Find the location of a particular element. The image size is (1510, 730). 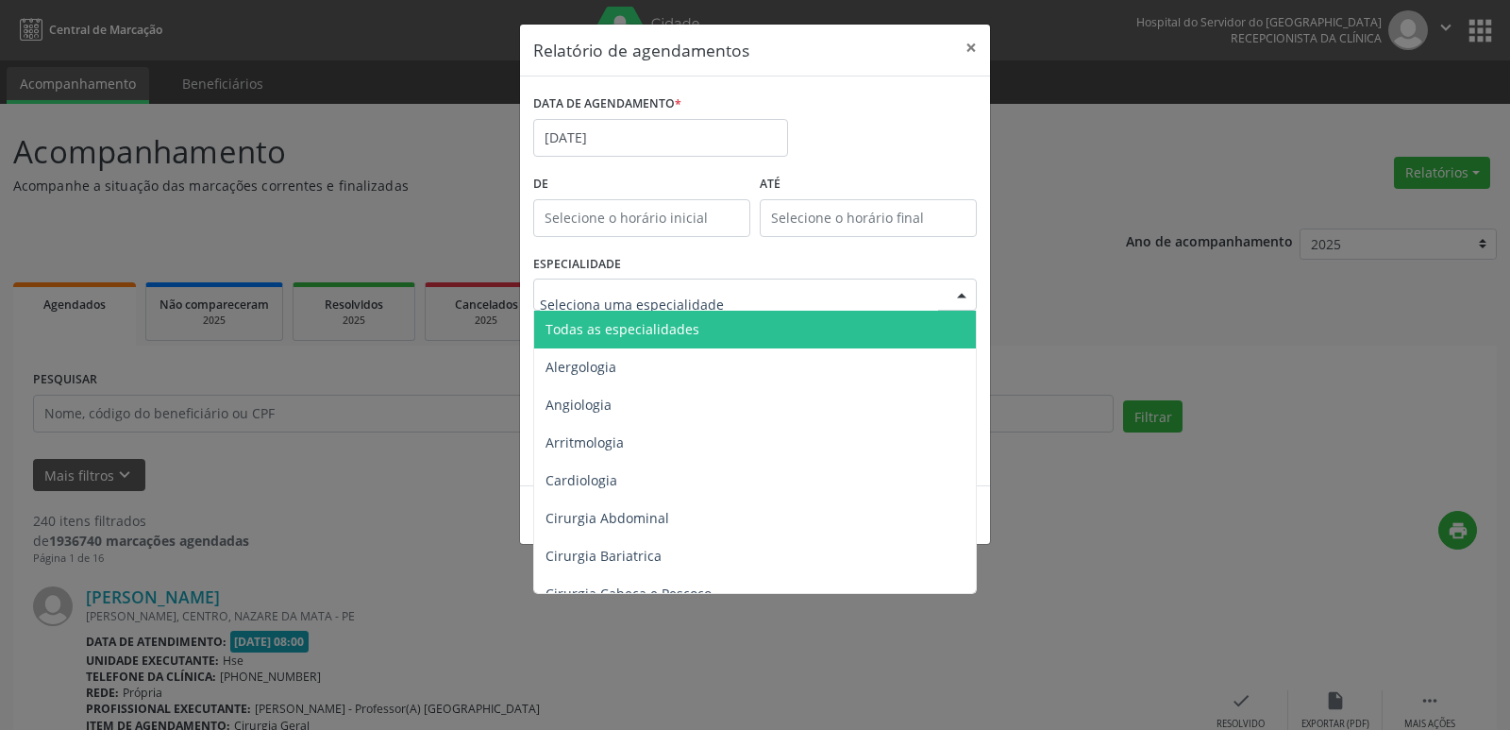

span: Cirurgia Cabeça e Pescoço is located at coordinates (629, 593).